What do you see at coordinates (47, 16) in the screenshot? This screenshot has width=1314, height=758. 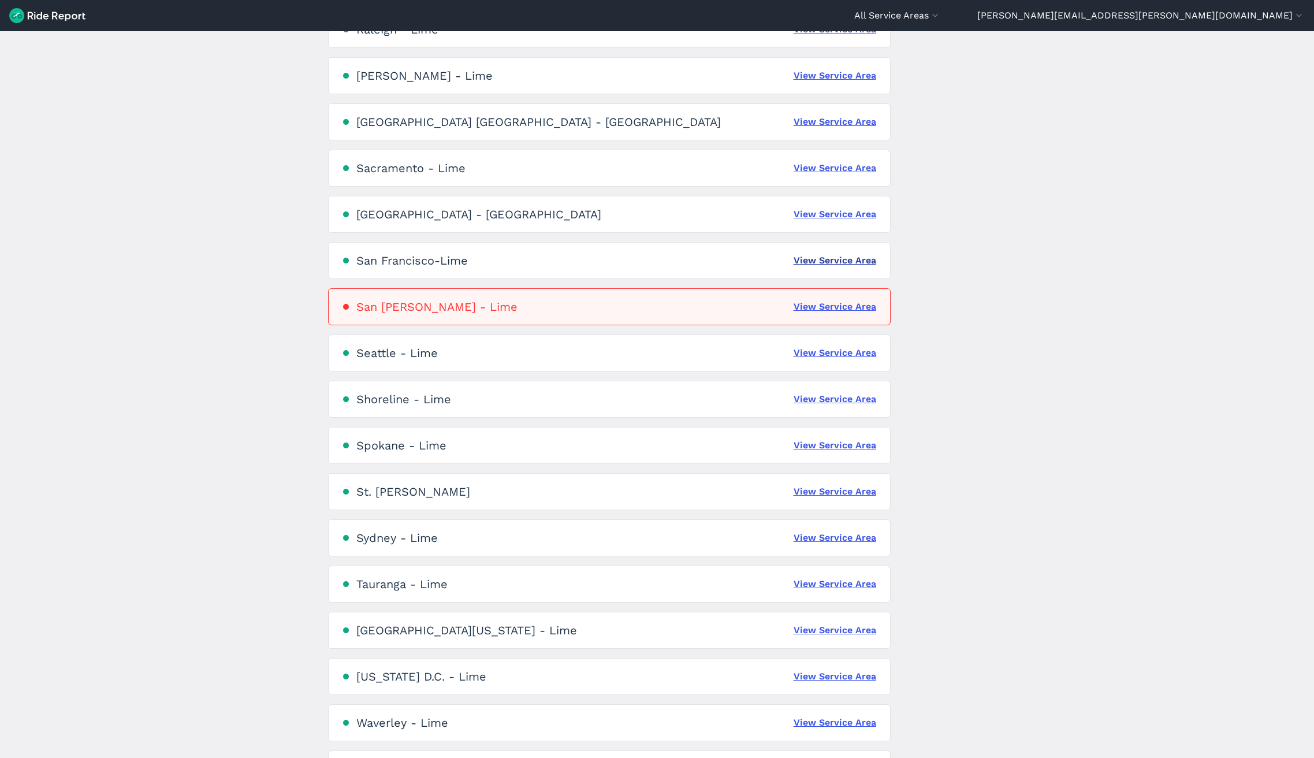 I see `img: Ride Report` at bounding box center [47, 16].